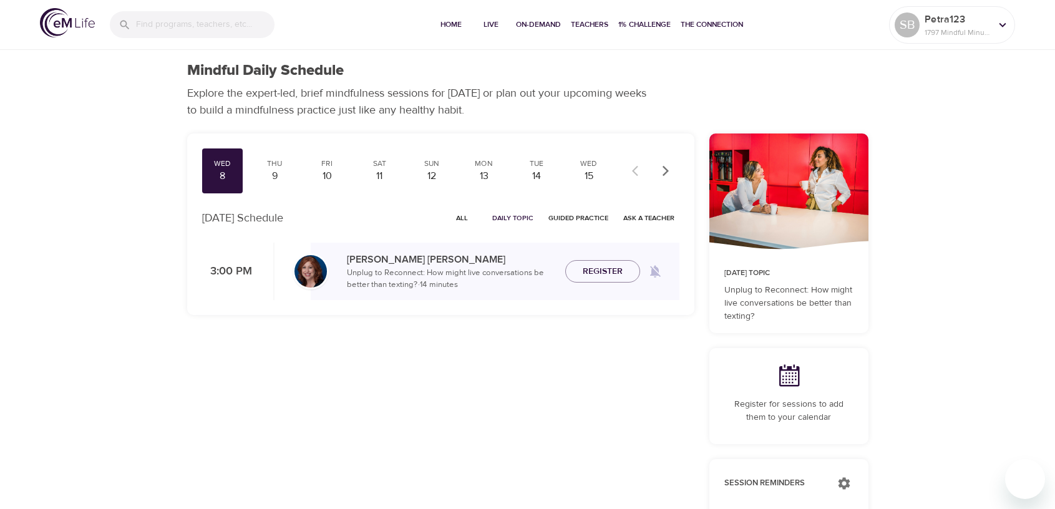 This screenshot has width=1055, height=509. I want to click on p: 3:00 PM, so click(227, 271).